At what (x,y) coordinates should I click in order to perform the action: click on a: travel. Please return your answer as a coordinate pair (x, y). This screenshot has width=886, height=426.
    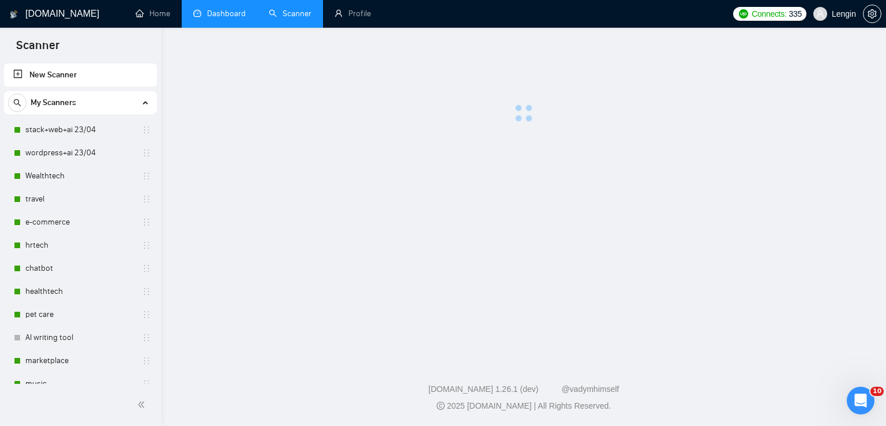
    Looking at the image, I should click on (80, 199).